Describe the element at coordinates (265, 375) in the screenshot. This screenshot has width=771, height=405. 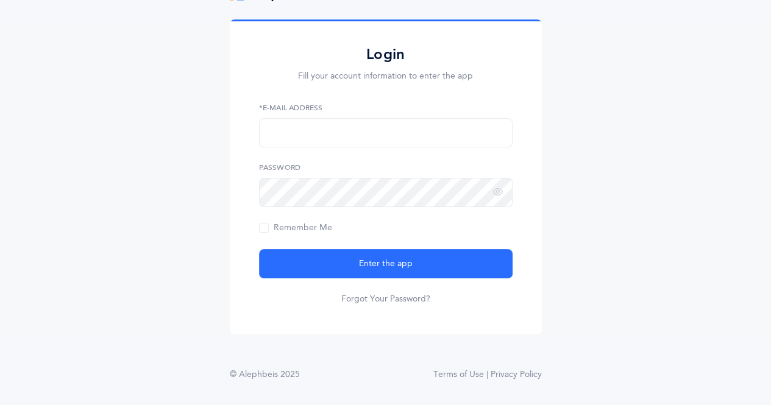
I see `div: © Alephbeis 2025` at that location.